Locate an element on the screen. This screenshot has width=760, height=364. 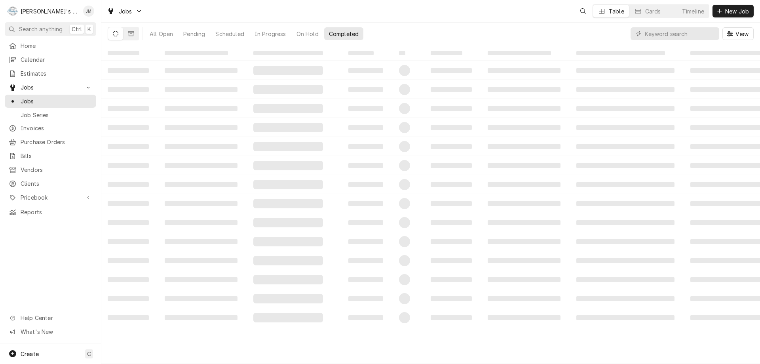
span: Create is located at coordinates (30, 354).